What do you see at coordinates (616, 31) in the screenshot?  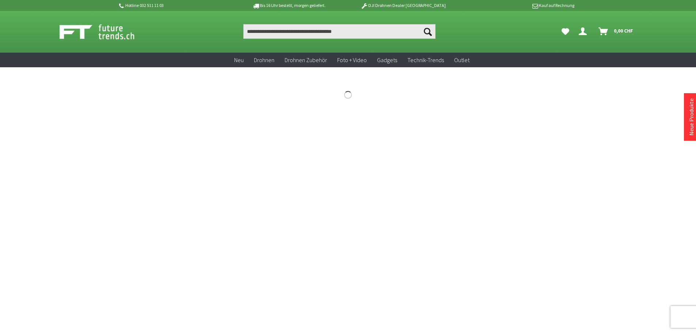 I see `a: Warenkorb` at bounding box center [616, 31].